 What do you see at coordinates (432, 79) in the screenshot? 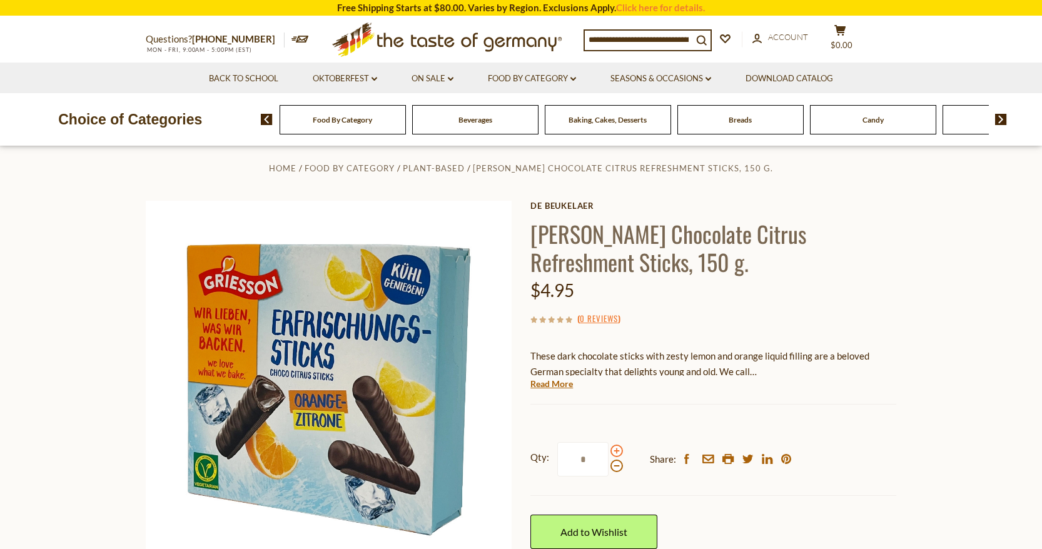
I see `a: On Sale` at bounding box center [432, 79].